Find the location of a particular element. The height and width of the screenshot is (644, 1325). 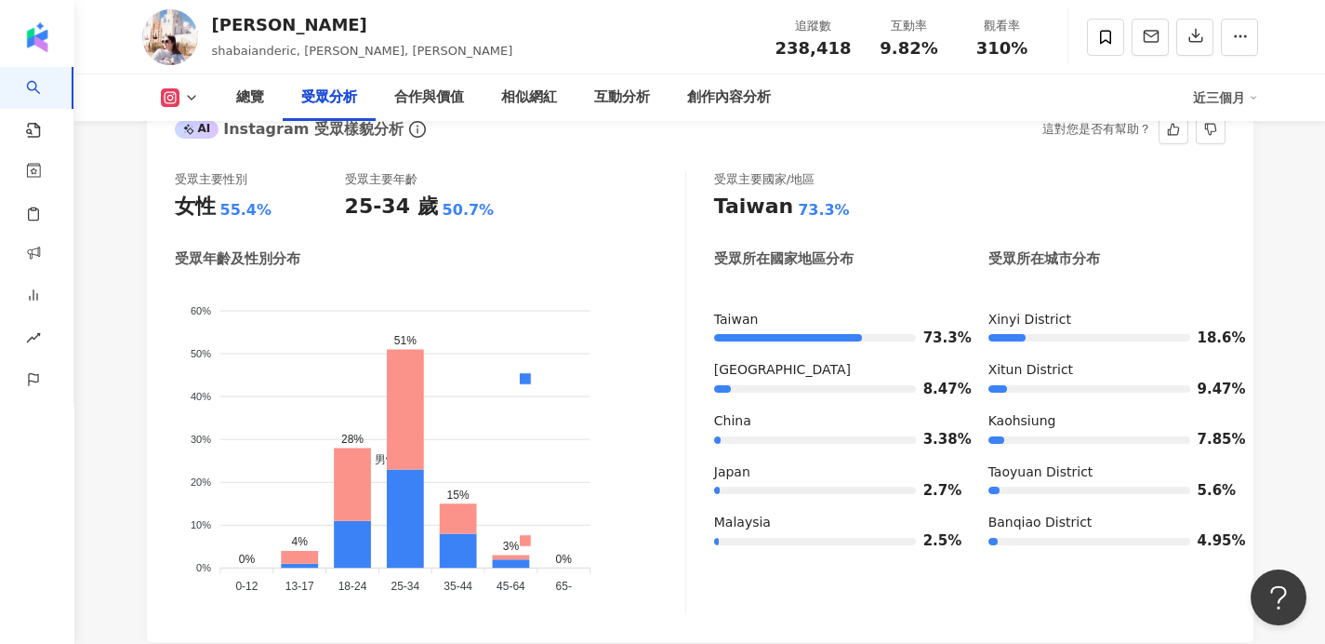

span: 238,418 is located at coordinates (814, 47).